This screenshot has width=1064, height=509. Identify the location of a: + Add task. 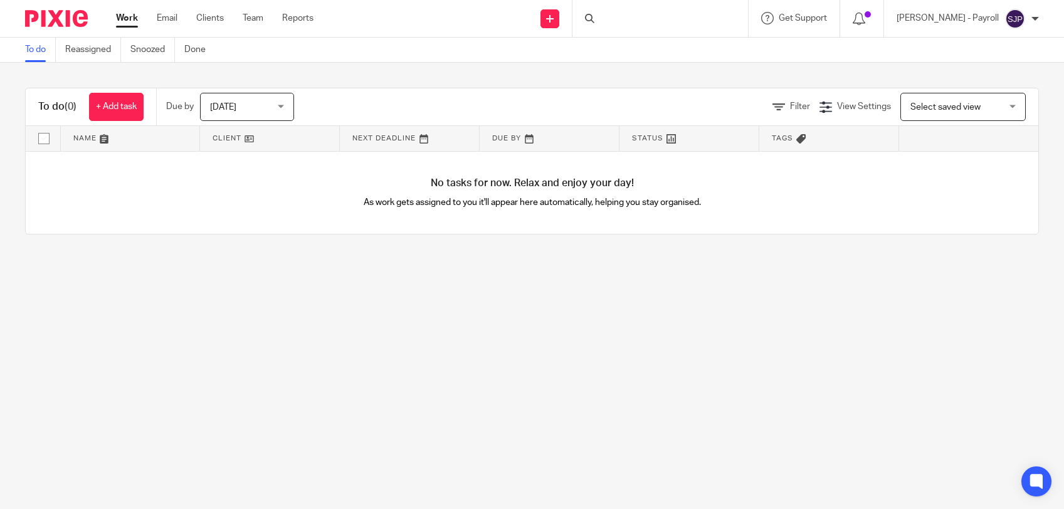
(116, 107).